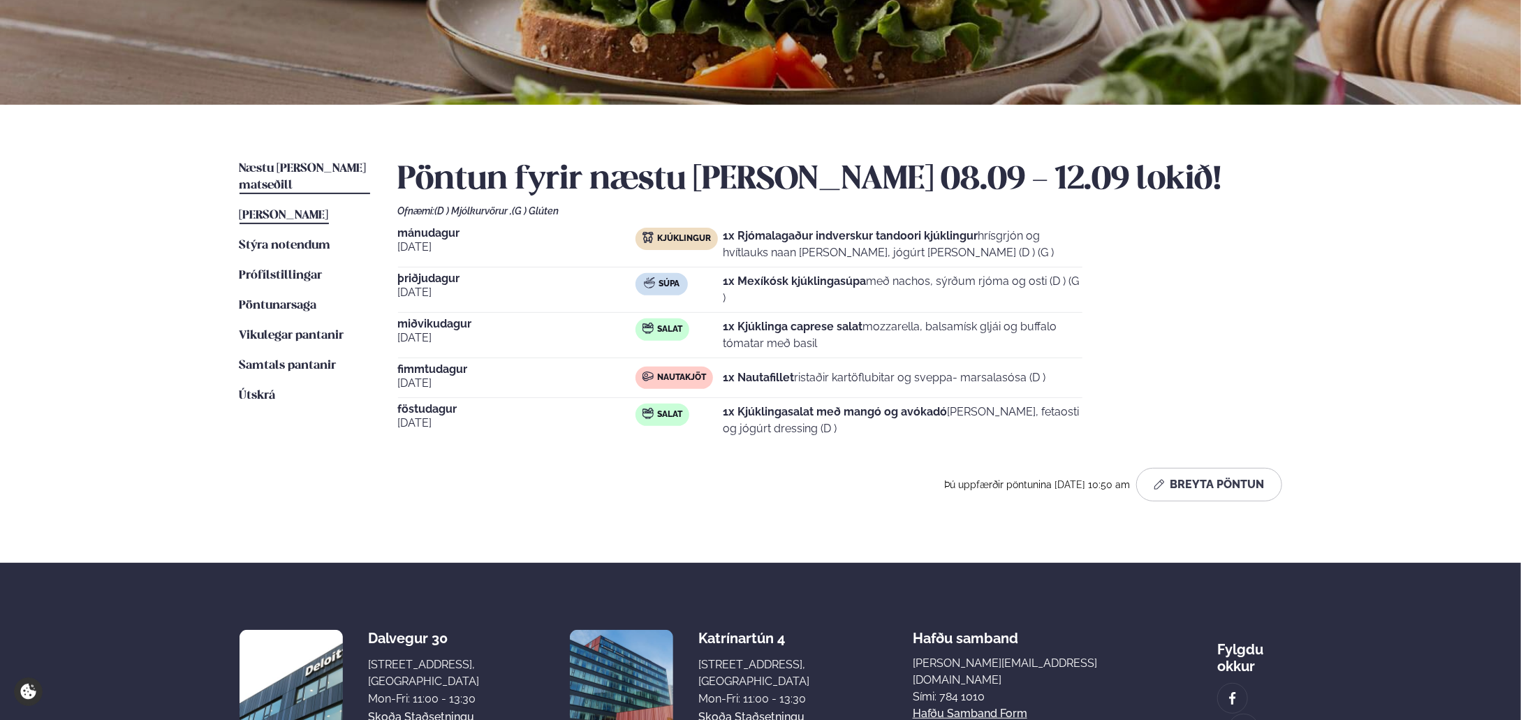 The image size is (1521, 720). Describe the element at coordinates (473, 211) in the screenshot. I see `span: (D ) Mjólkurvörur ,` at that location.